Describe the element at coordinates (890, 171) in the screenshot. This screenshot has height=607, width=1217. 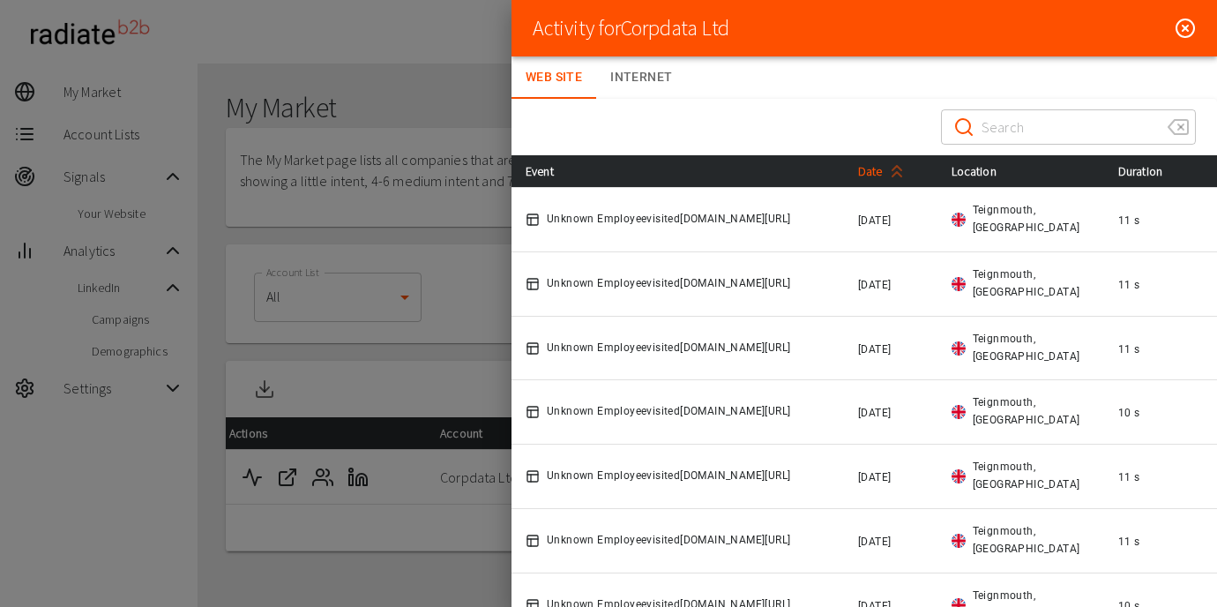
I see `div: Date` at that location.